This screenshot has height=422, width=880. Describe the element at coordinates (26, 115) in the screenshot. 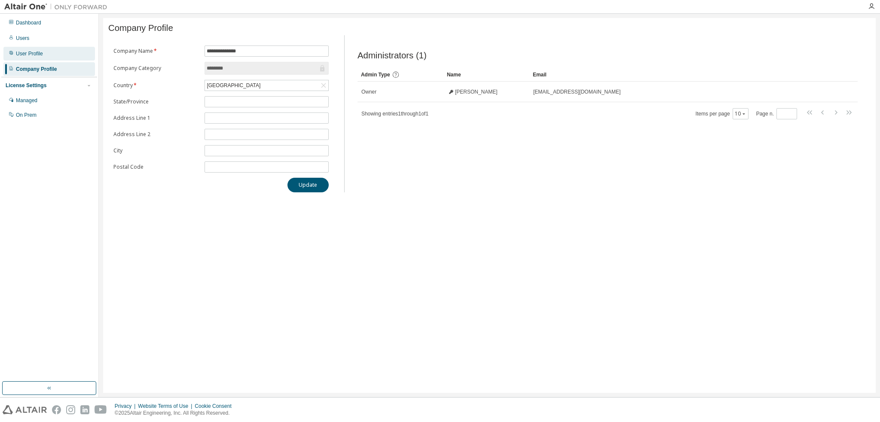

I see `div: On Prem` at that location.